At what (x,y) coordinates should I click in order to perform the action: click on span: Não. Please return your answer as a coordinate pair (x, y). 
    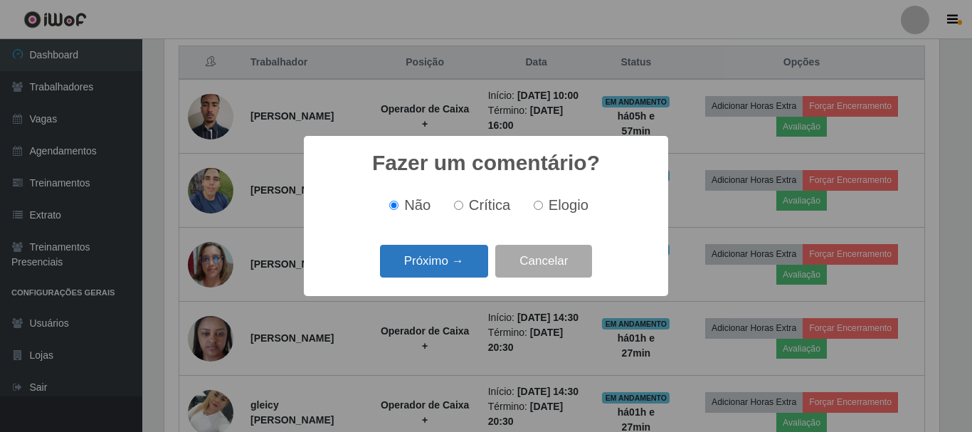
    Looking at the image, I should click on (417, 205).